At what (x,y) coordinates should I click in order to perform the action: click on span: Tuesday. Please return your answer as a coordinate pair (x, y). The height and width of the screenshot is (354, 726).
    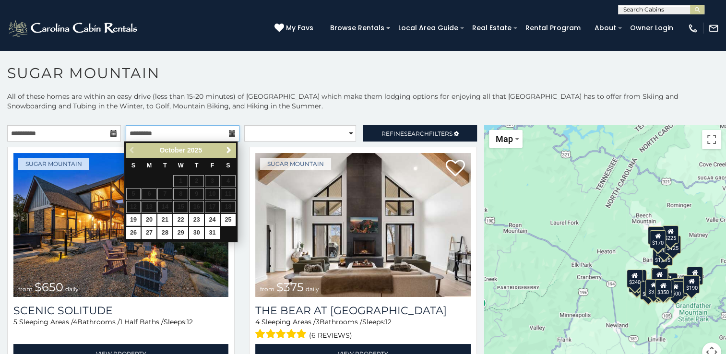
    Looking at the image, I should click on (165, 166).